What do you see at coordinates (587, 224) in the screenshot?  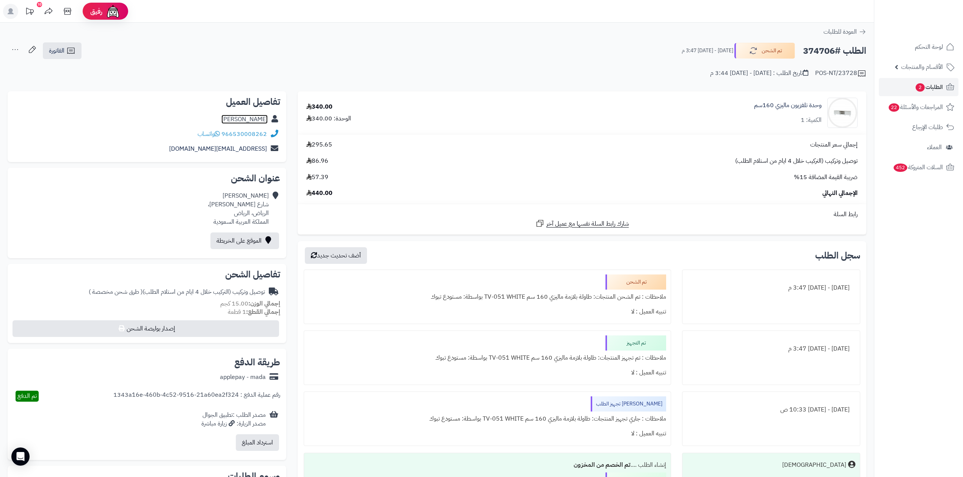 I see `span: شارك رابط السلة نفسها مع عميل آخر` at bounding box center [587, 224].